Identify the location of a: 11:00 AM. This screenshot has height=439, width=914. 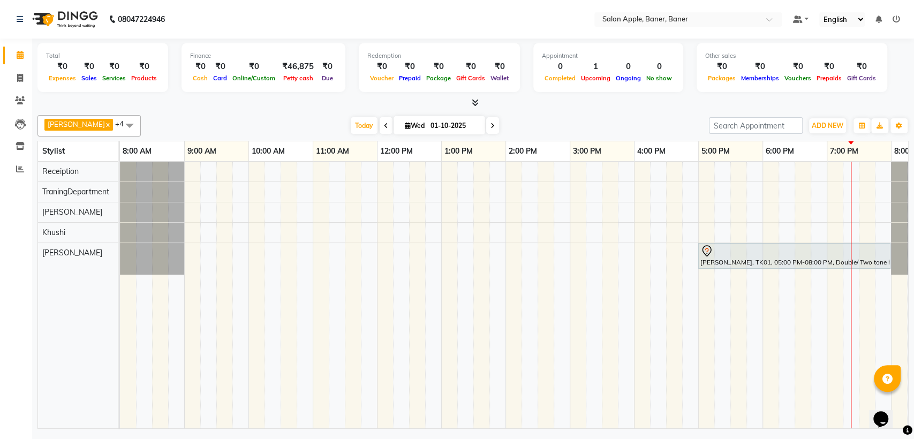
(333, 151).